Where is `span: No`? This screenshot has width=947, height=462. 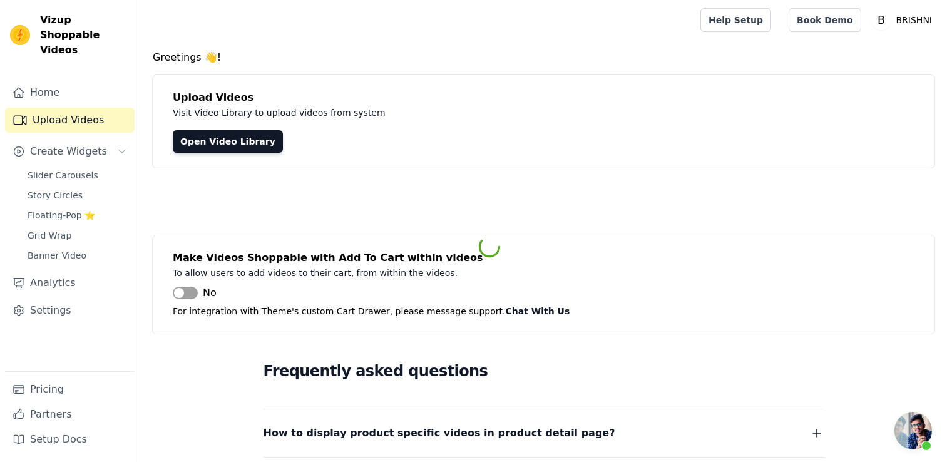
span: No is located at coordinates (210, 293).